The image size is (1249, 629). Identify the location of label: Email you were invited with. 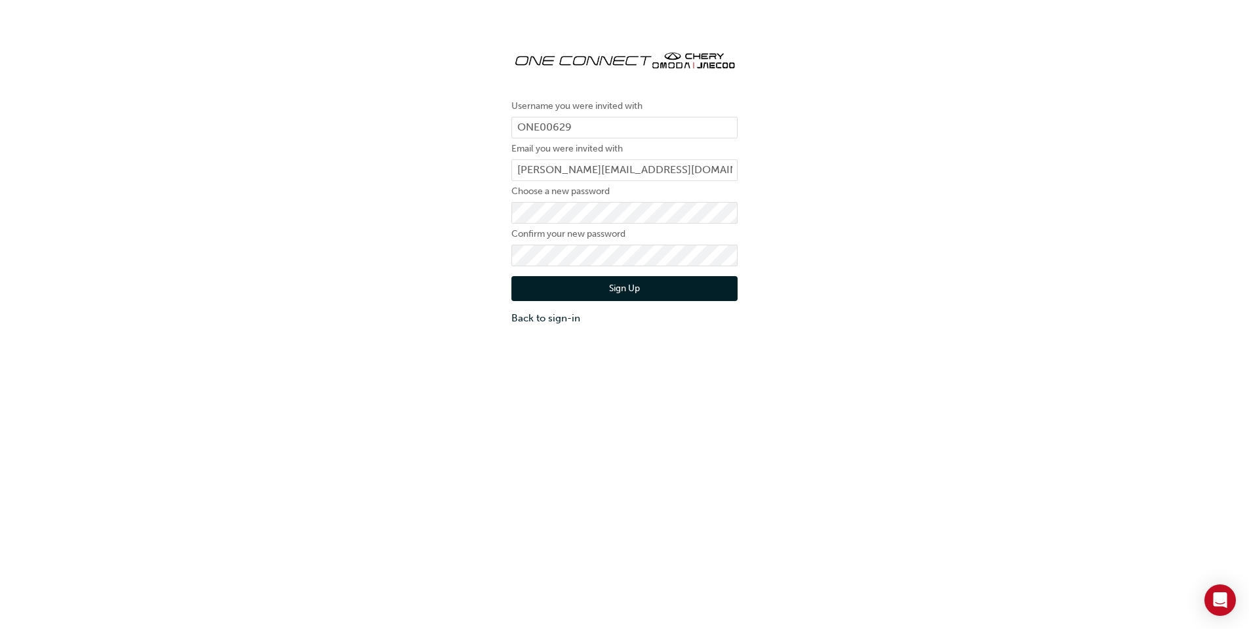
(624, 149).